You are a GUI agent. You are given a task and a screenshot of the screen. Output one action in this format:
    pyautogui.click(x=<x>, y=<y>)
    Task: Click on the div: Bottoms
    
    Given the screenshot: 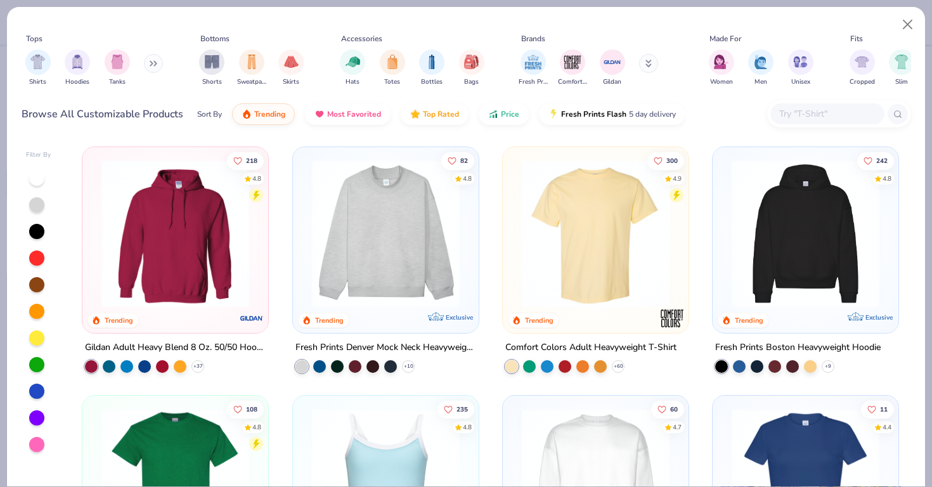 What is the action you would take?
    pyautogui.click(x=215, y=39)
    